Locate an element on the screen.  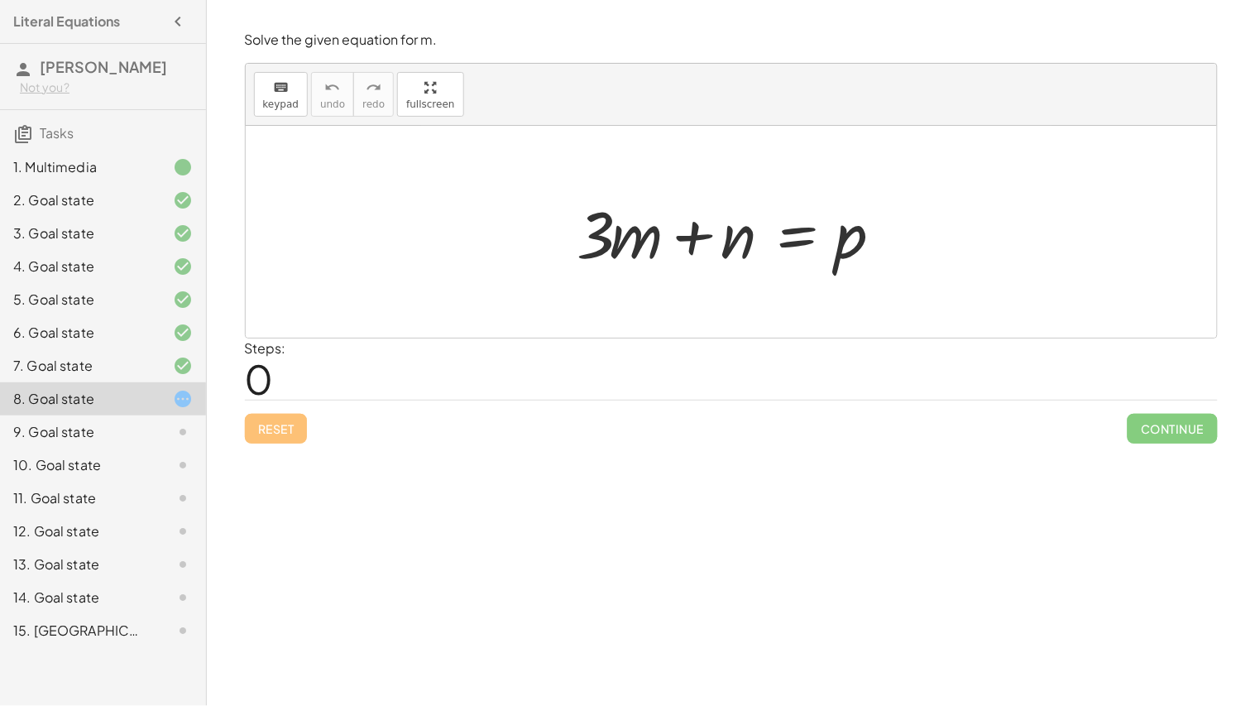
h4: Literal Equations is located at coordinates (66, 22).